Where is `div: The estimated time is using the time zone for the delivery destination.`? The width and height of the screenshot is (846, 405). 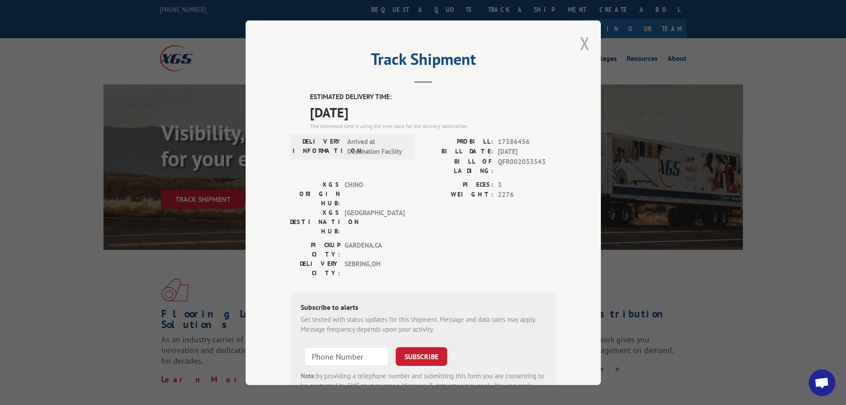 div: The estimated time is using the time zone for the delivery destination. is located at coordinates (433, 126).